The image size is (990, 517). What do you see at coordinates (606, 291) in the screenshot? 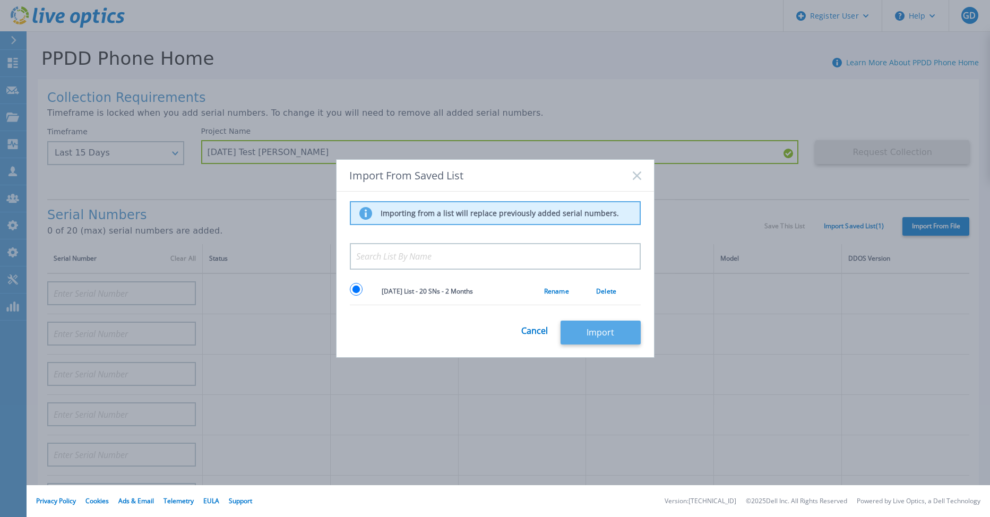
I see `a: Delete` at bounding box center [606, 291].